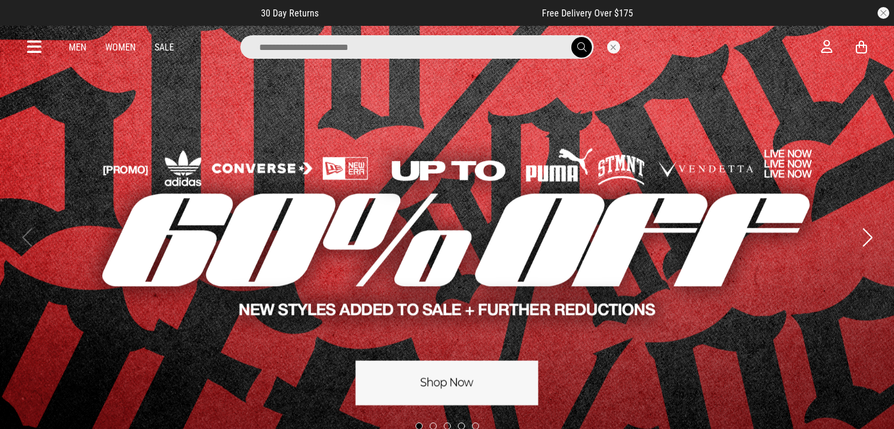  Describe the element at coordinates (614, 47) in the screenshot. I see `button: Close search` at that location.